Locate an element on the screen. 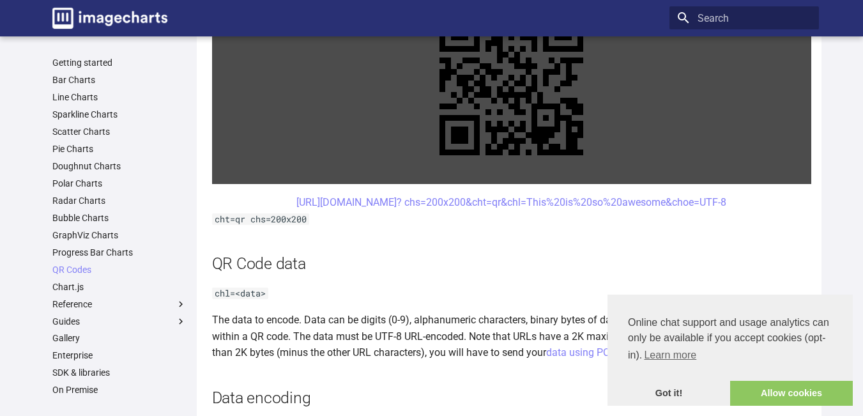 The width and height of the screenshot is (863, 416). a: Image-Charts documentation is located at coordinates (110, 18).